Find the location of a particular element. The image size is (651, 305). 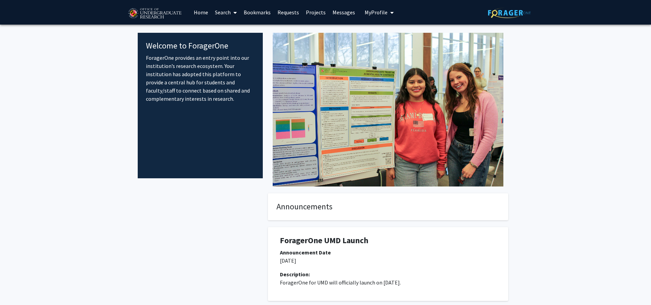

div: Description: is located at coordinates (388, 274).